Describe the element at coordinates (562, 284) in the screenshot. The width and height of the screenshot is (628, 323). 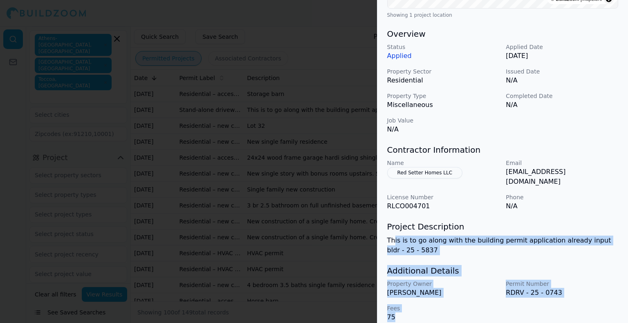
I see `p: Permit Number` at that location.